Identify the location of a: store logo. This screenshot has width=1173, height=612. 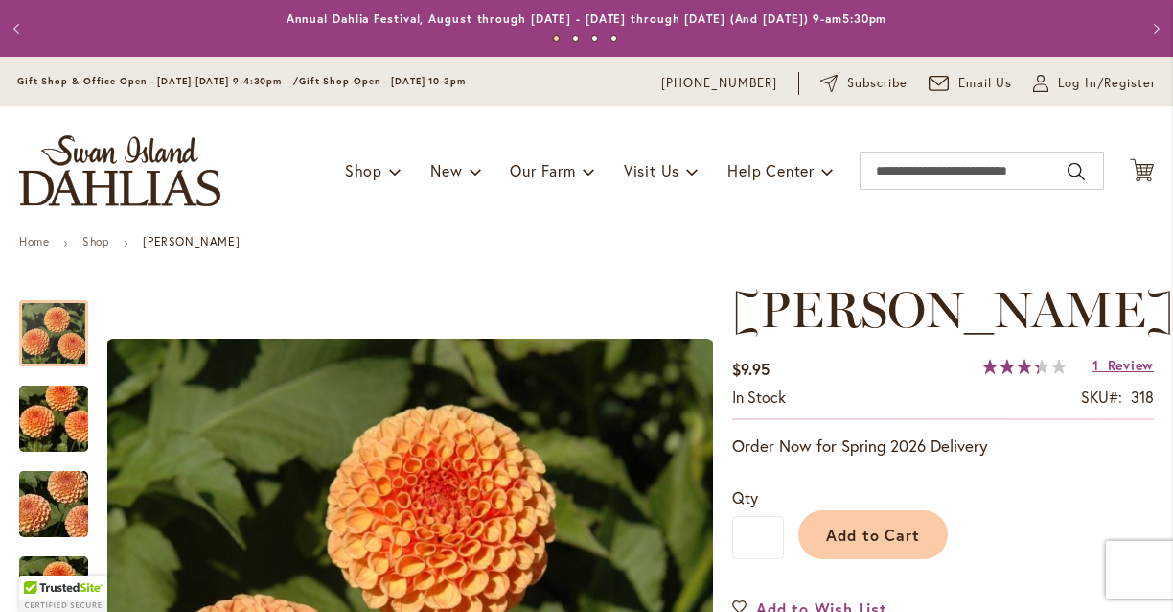
(120, 171).